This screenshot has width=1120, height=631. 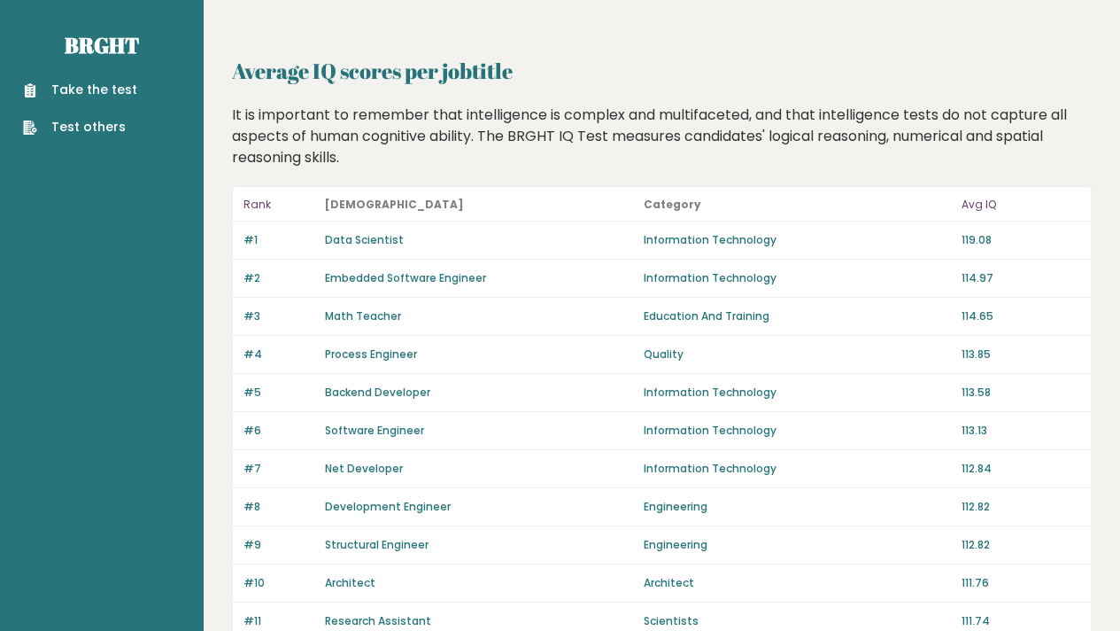 I want to click on a: Software Engineer, so click(x=375, y=429).